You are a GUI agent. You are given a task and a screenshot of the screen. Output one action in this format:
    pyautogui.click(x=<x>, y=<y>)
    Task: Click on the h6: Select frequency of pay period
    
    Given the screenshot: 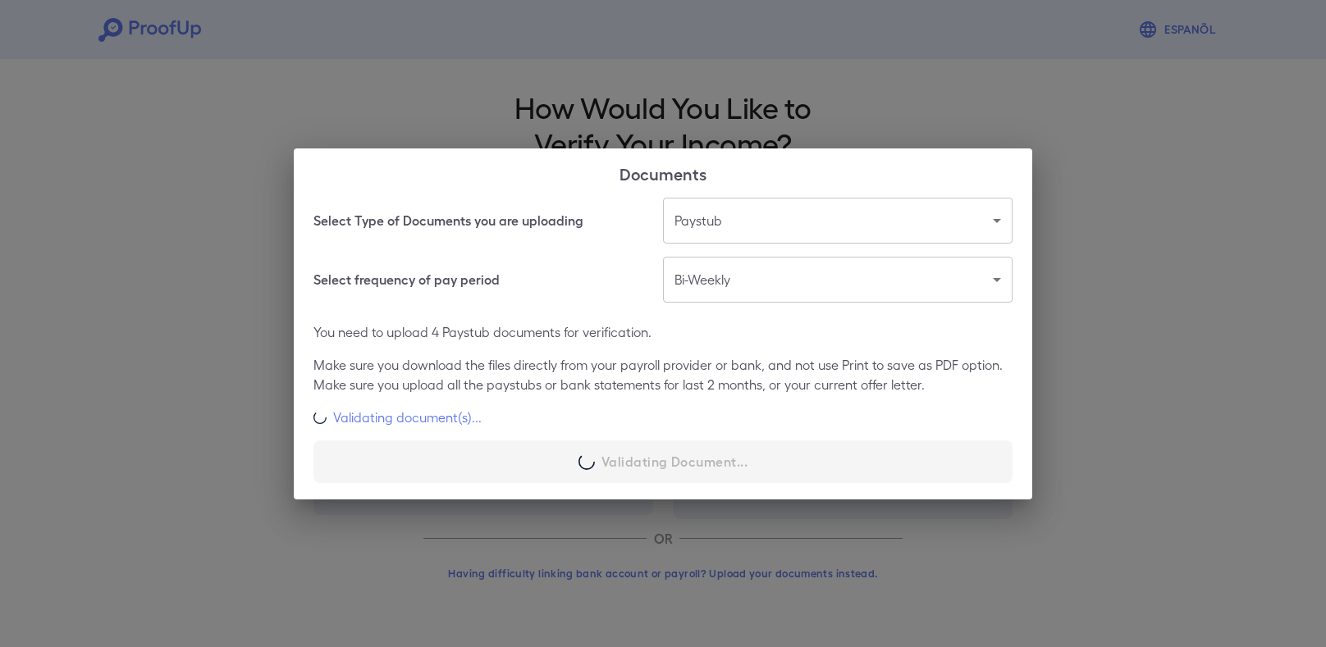 What is the action you would take?
    pyautogui.click(x=406, y=280)
    